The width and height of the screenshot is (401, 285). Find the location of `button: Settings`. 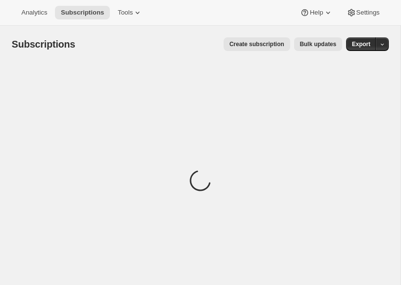

button: Settings is located at coordinates (363, 13).